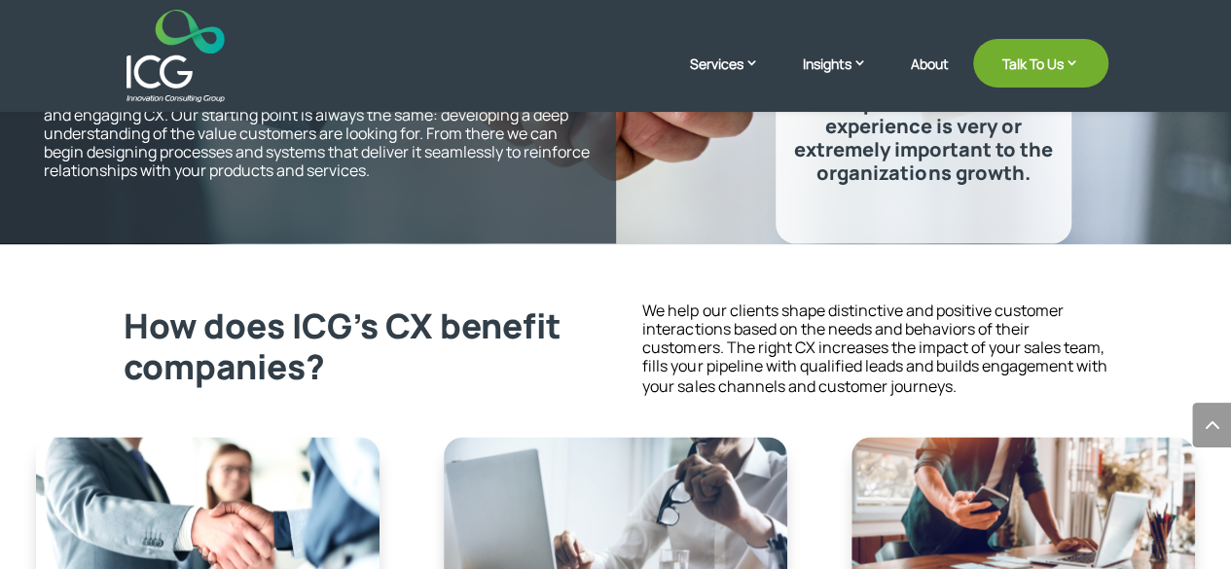  I want to click on p: We help our clients shape distinctive and positive customer interactions based on the needs and b..., so click(875, 348).